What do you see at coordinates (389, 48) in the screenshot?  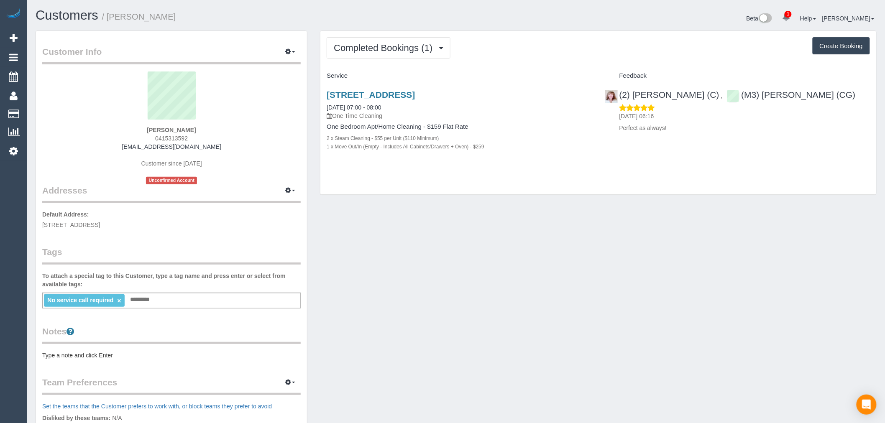 I see `button: Completed Bookings (1)` at bounding box center [389, 48].